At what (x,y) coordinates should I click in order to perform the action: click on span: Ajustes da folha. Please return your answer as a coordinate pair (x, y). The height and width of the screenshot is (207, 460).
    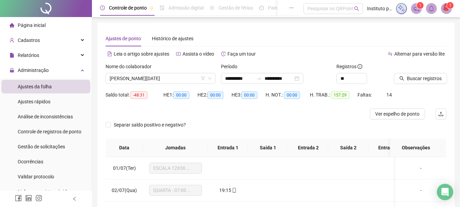
    Looking at the image, I should click on (35, 87).